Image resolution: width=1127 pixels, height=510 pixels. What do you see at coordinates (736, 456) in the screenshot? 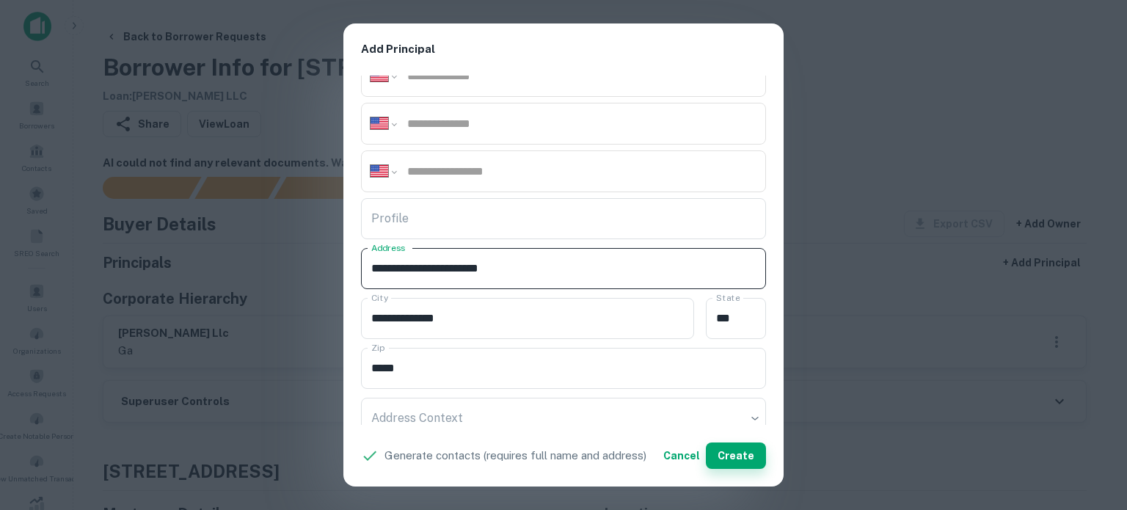
I see `button: Create` at bounding box center [736, 456].